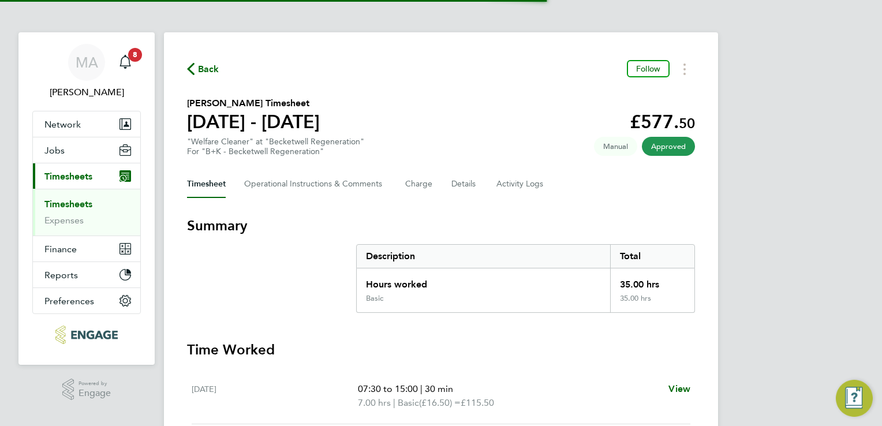 The image size is (882, 426). What do you see at coordinates (208, 69) in the screenshot?
I see `span: Back` at bounding box center [208, 69].